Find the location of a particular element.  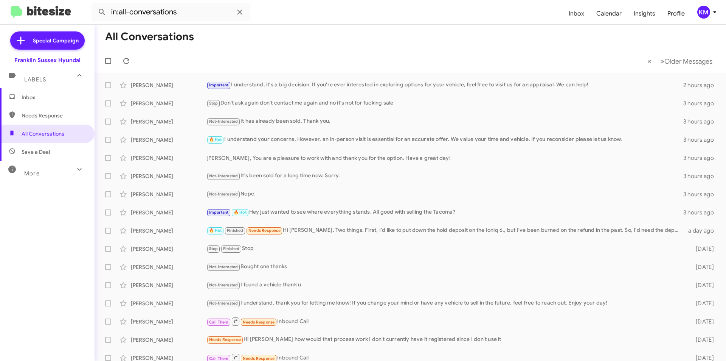

div: a day ago is located at coordinates (702, 230).